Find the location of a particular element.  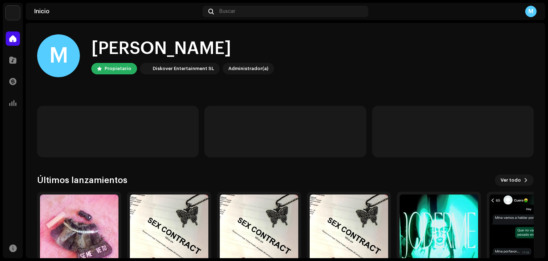

div: Diskover Entertainment SL is located at coordinates (184, 69).